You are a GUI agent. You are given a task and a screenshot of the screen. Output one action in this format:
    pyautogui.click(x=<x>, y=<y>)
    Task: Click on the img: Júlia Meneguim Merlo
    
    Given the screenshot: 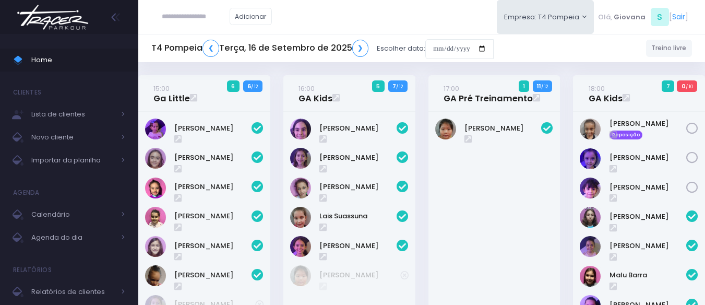 What is the action you would take?
    pyautogui.click(x=156, y=188)
    